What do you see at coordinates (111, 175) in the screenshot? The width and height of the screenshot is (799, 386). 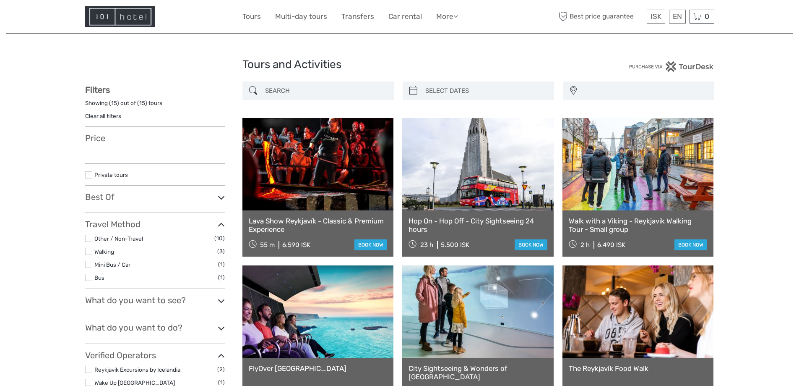 I see `a: Private tours` at bounding box center [111, 175].